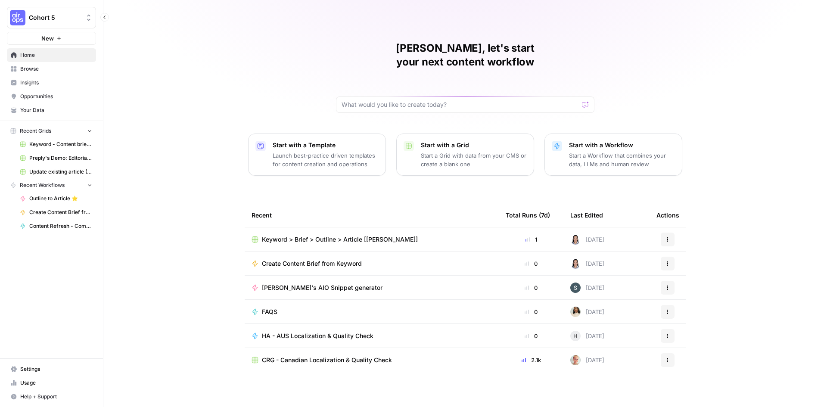 The width and height of the screenshot is (827, 407). I want to click on div: Last Edited, so click(587, 215).